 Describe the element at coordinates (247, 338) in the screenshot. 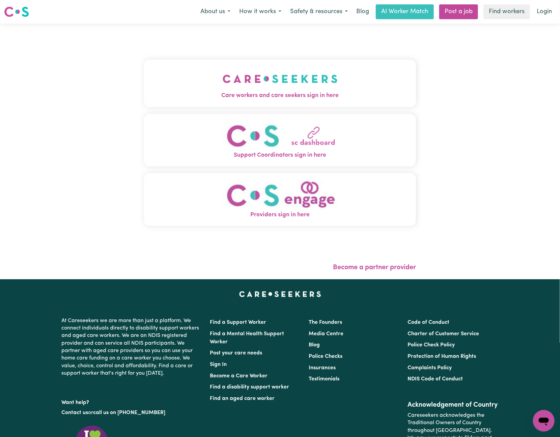

I see `a: Find a Mental Health Support Worker` at that location.